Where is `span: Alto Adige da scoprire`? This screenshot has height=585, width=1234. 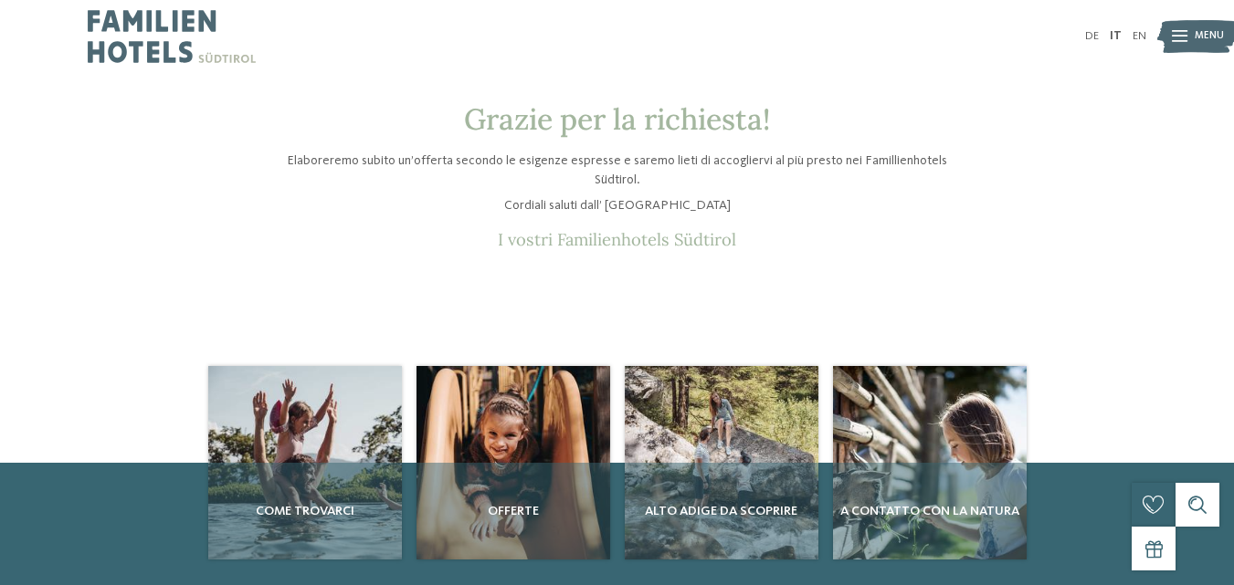
span: Alto Adige da scoprire is located at coordinates (722, 511).